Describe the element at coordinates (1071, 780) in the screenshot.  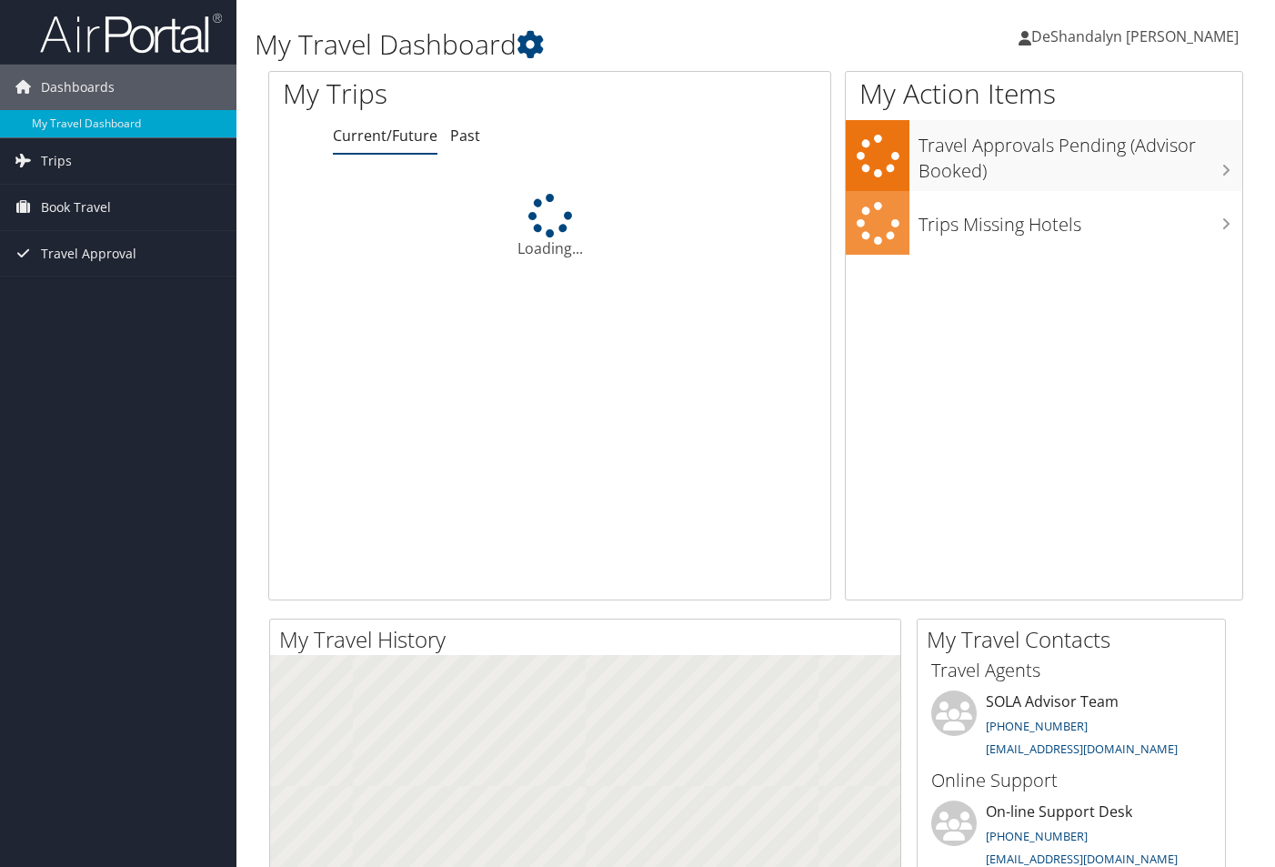
I see `h3: Online Support` at that location.